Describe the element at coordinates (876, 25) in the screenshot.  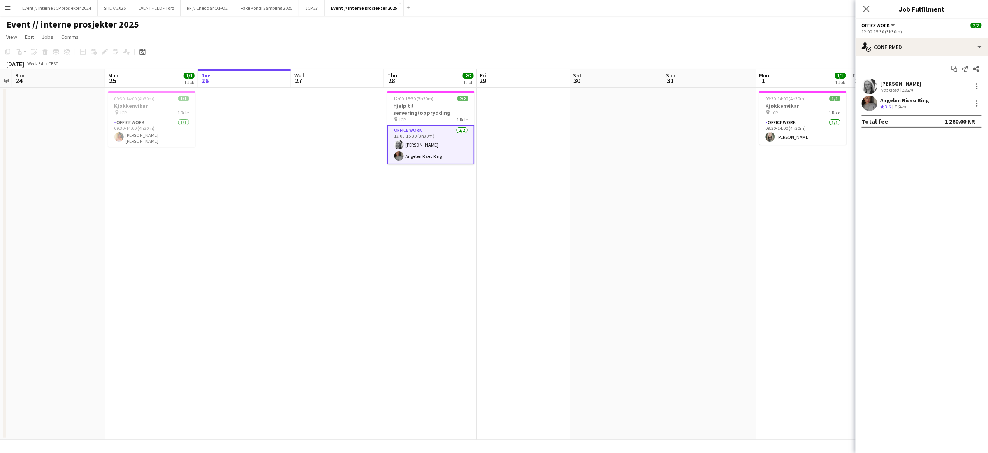
I see `span: Office work` at that location.